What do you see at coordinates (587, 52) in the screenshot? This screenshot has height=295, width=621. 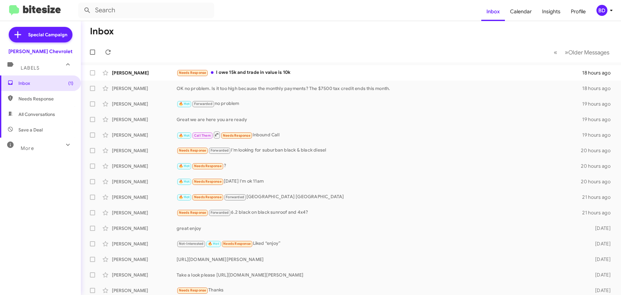 I see `button: Next` at bounding box center [587, 52].